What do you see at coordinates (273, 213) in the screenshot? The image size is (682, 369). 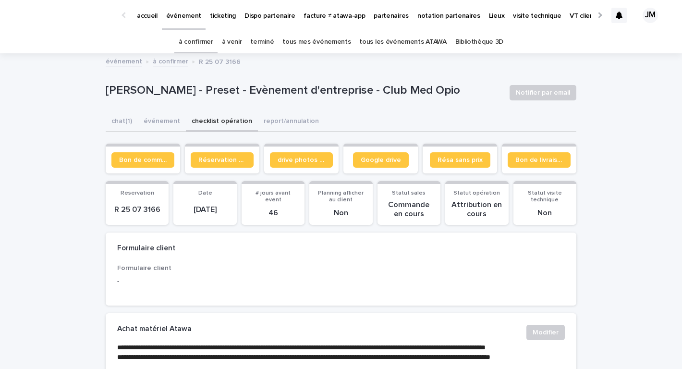 I see `p: 46` at bounding box center [273, 213].